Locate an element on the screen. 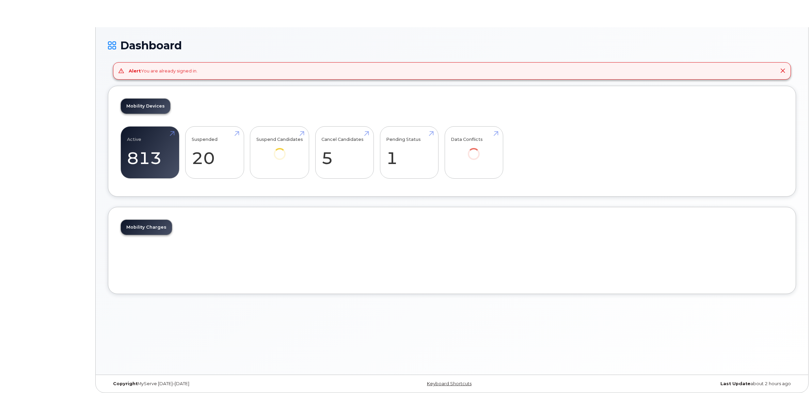 The width and height of the screenshot is (812, 393). a: Active 813 is located at coordinates (150, 153).